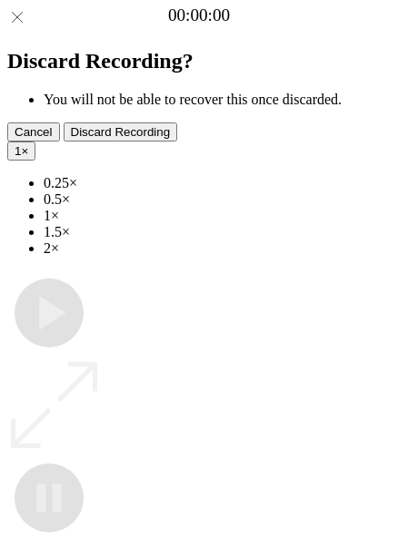  I want to click on li: You will not be able to recover this once discarded., so click(217, 100).